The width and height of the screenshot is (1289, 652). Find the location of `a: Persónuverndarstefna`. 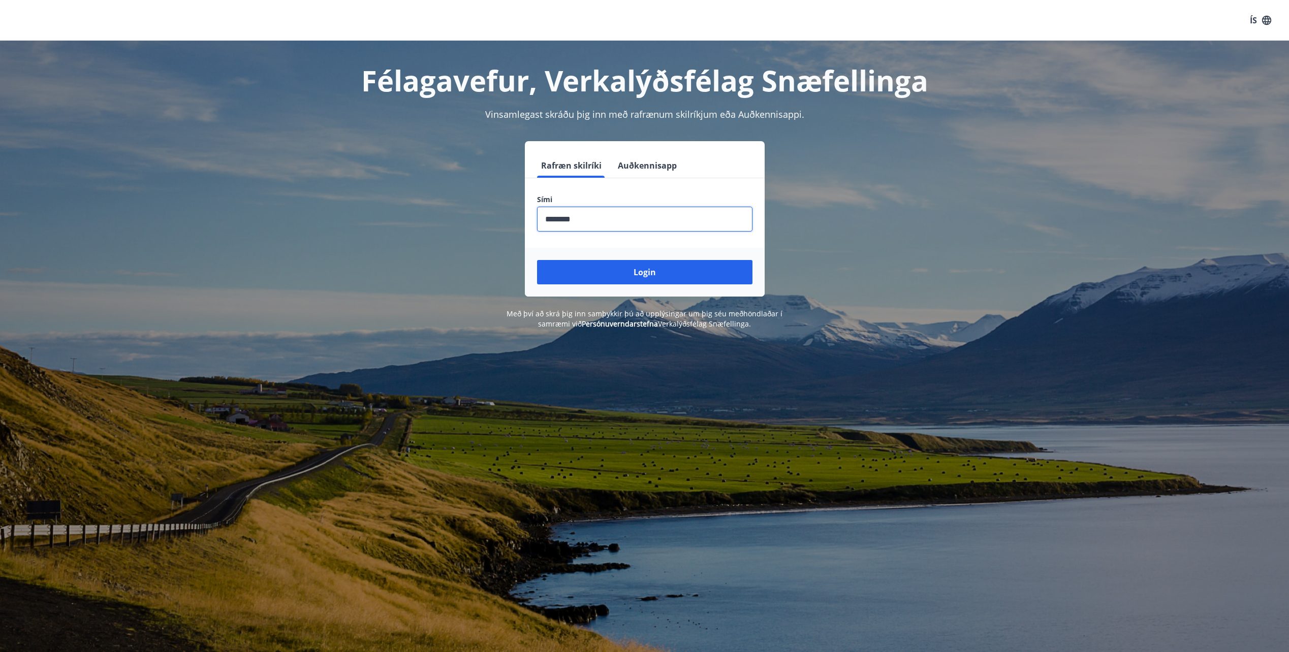

a: Persónuverndarstefna is located at coordinates (620, 324).